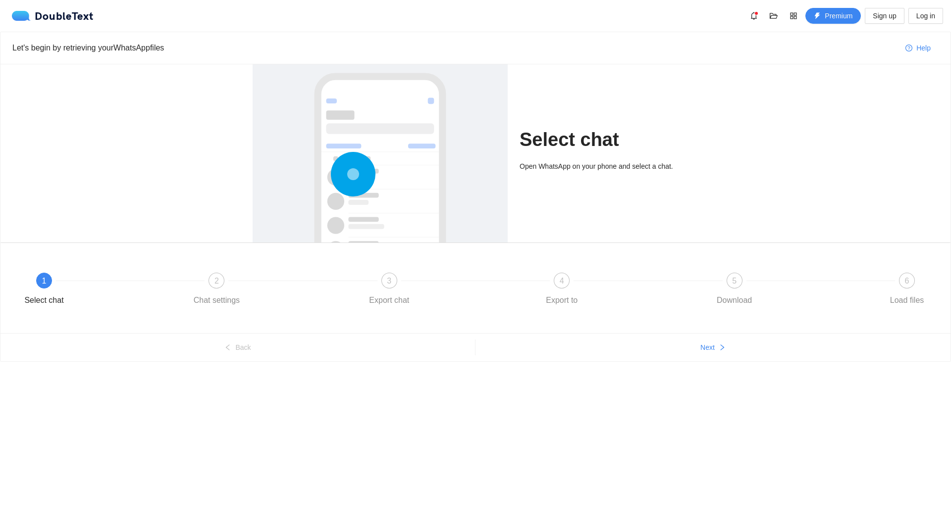 Image resolution: width=951 pixels, height=527 pixels. What do you see at coordinates (619, 291) in the screenshot?
I see `div: 4Export to` at bounding box center [619, 291].